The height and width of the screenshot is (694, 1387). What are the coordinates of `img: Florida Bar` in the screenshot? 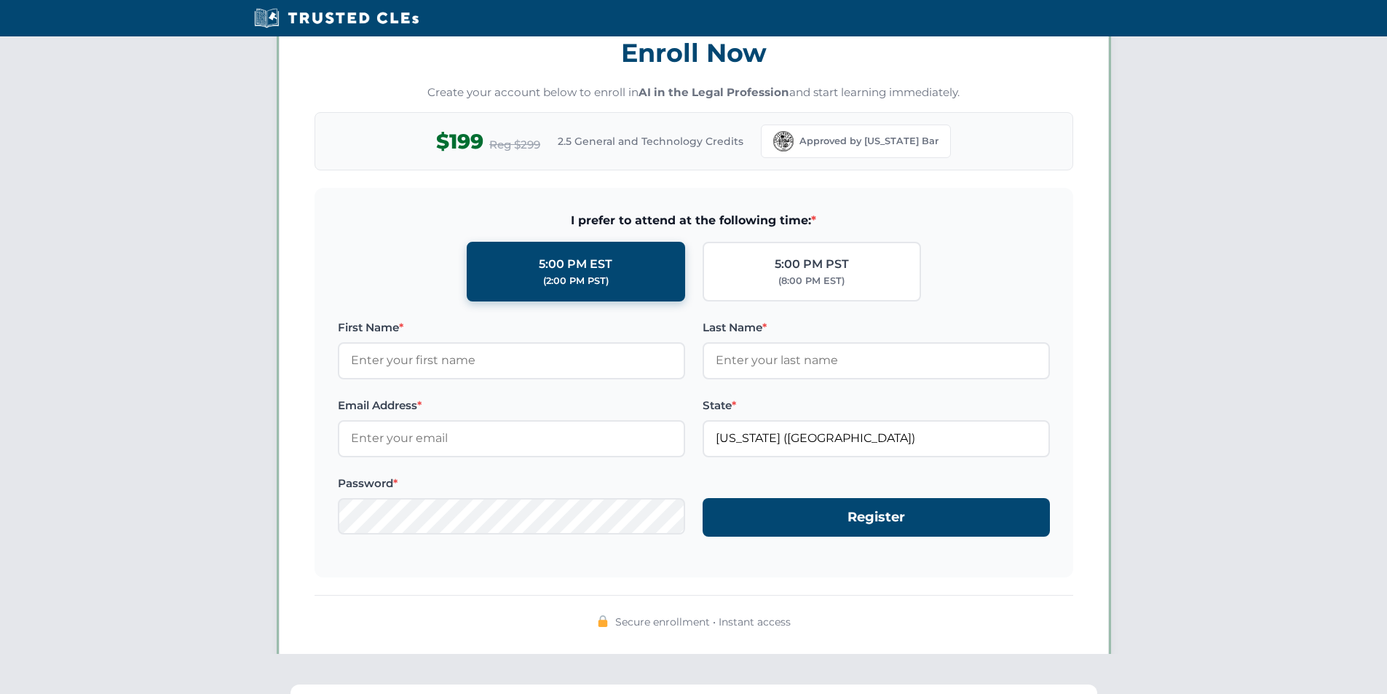 It's located at (784, 141).